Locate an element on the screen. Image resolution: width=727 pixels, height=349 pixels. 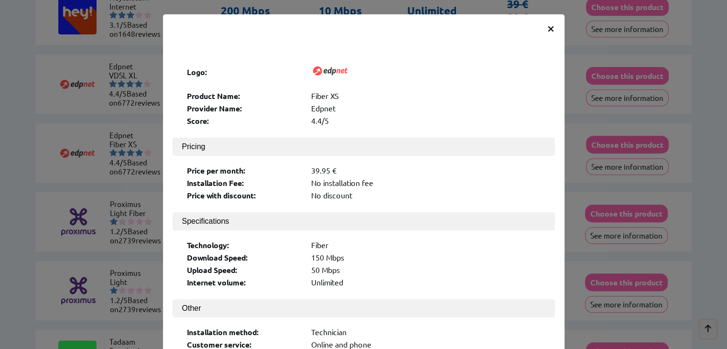
button: Other is located at coordinates (364, 308).